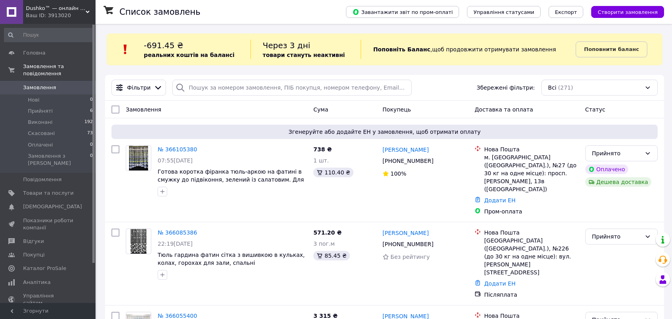 The width and height of the screenshot is (672, 319). I want to click on span: Покупці, so click(34, 255).